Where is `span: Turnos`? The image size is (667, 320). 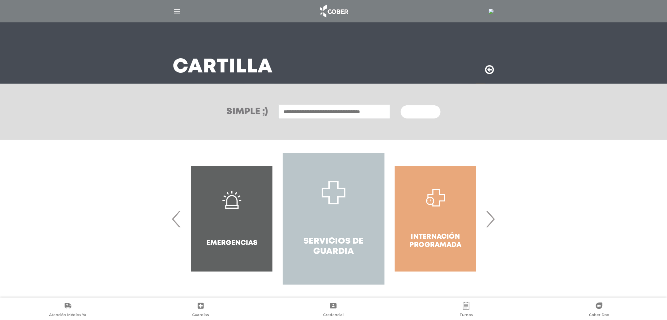 span: Turnos is located at coordinates (466, 315).